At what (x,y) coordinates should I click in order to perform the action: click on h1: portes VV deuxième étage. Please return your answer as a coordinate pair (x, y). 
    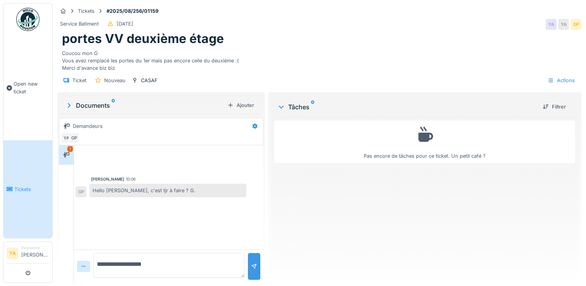
    Looking at the image, I should click on (143, 39).